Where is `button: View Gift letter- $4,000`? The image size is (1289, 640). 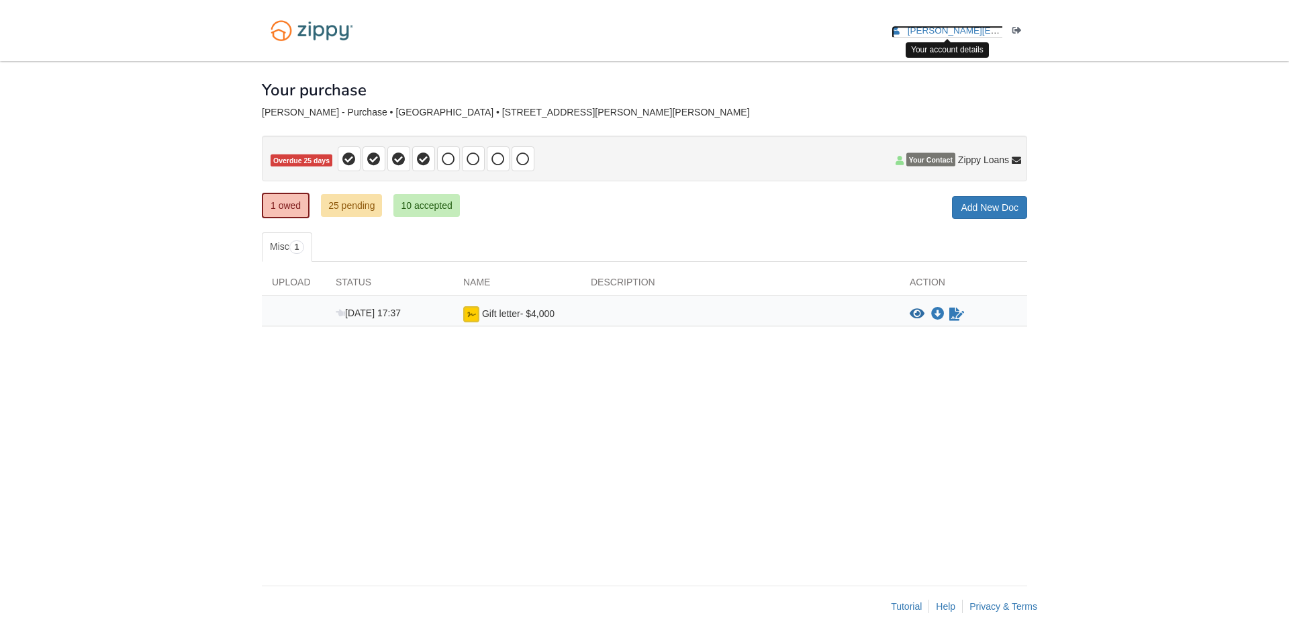 button: View Gift letter- $4,000 is located at coordinates (917, 314).